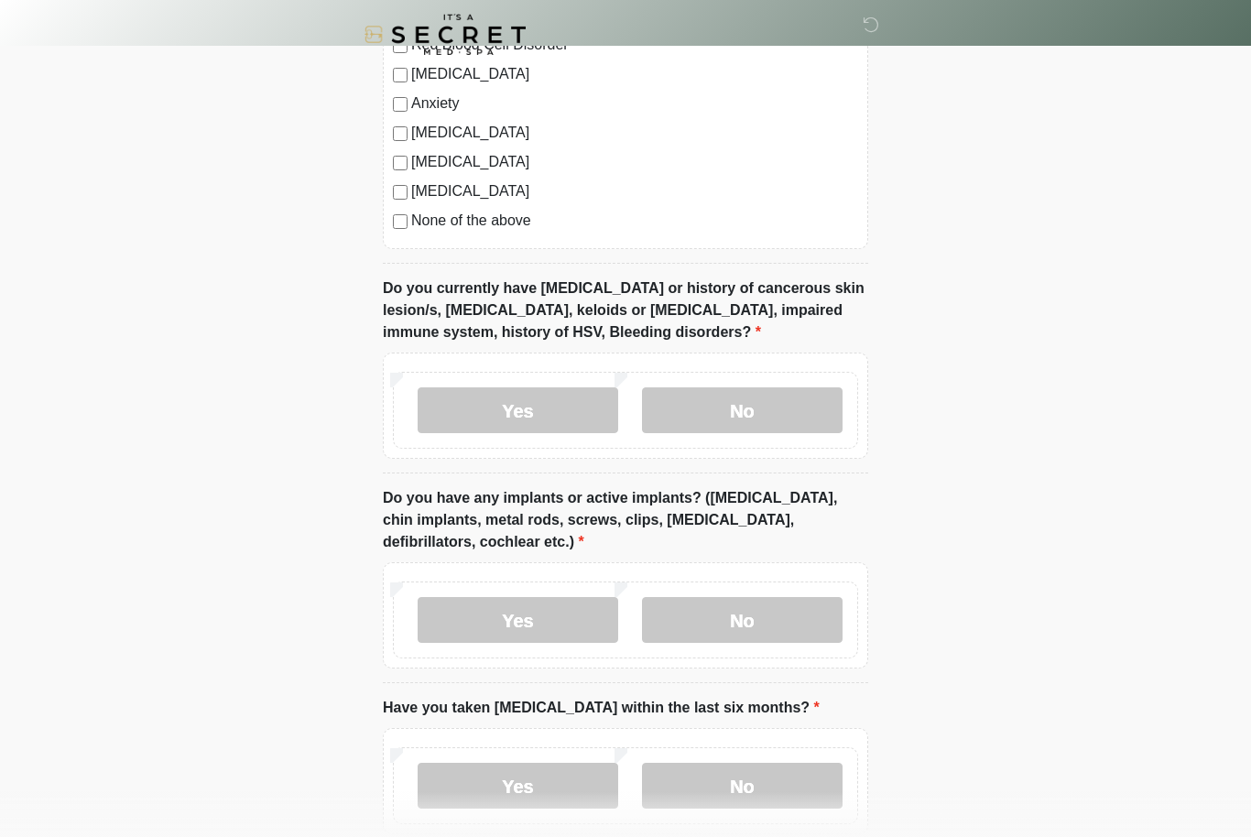 The image size is (1251, 837). I want to click on input: Anxiety, so click(400, 104).